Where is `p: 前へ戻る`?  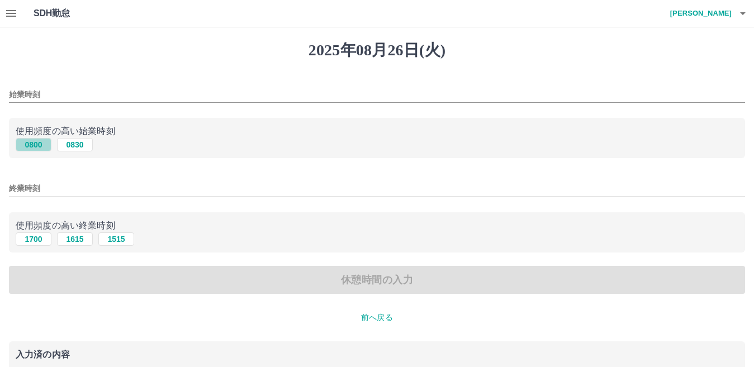
p: 前へ戻る is located at coordinates (377, 318).